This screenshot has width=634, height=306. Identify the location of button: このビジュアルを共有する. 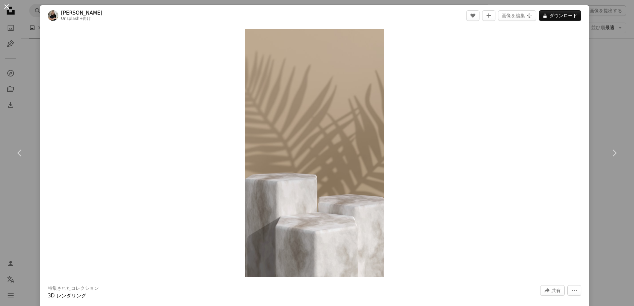
(552, 291).